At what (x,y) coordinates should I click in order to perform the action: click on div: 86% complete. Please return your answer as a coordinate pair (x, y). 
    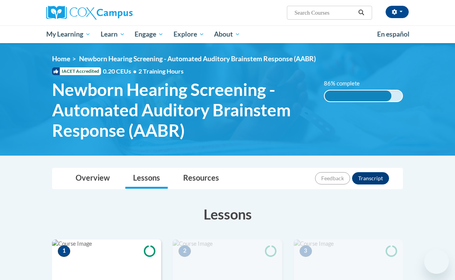
    Looking at the image, I should click on (358, 96).